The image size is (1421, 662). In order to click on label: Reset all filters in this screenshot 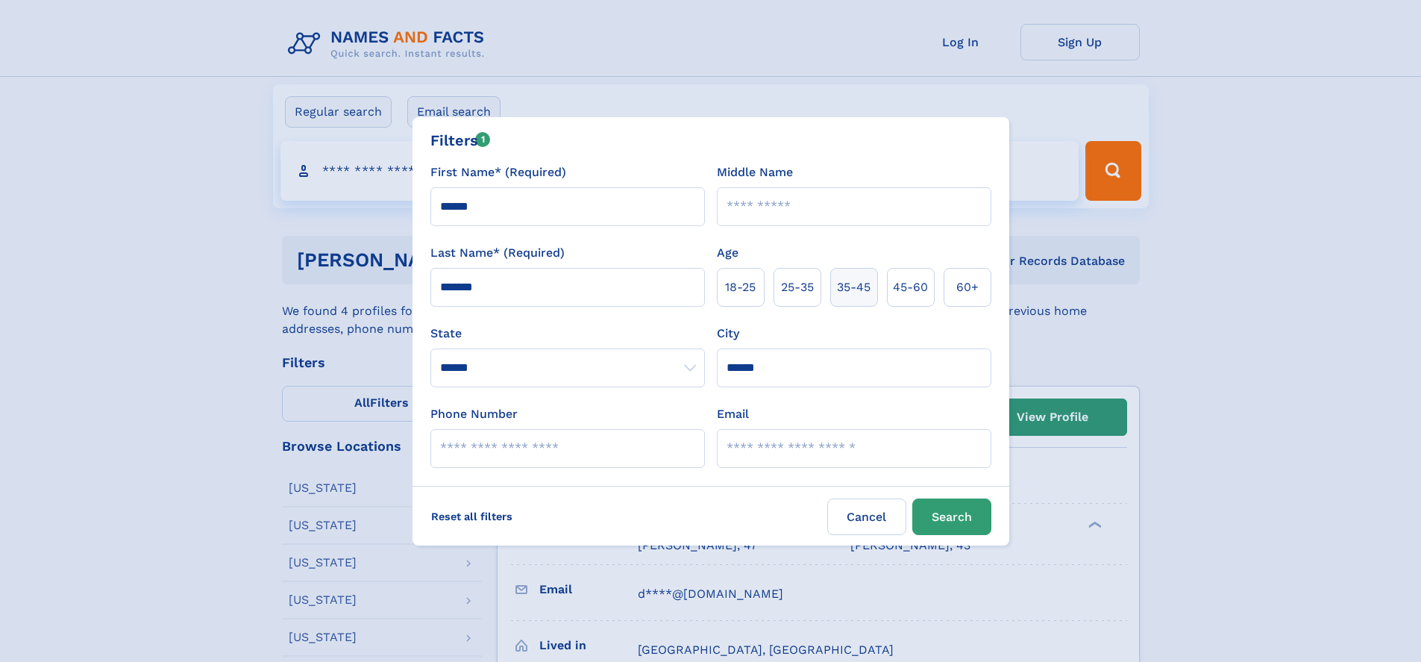, I will do `click(472, 516)`.